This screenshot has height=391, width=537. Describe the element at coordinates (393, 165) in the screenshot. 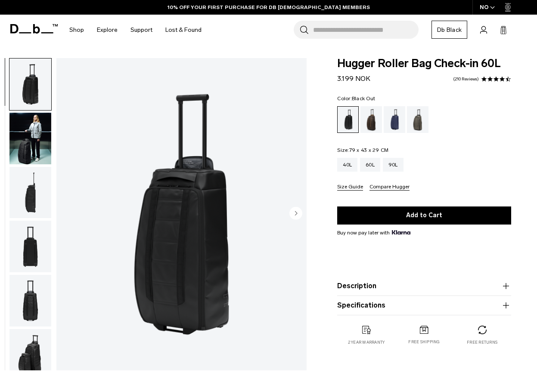

I see `a: 90L` at that location.